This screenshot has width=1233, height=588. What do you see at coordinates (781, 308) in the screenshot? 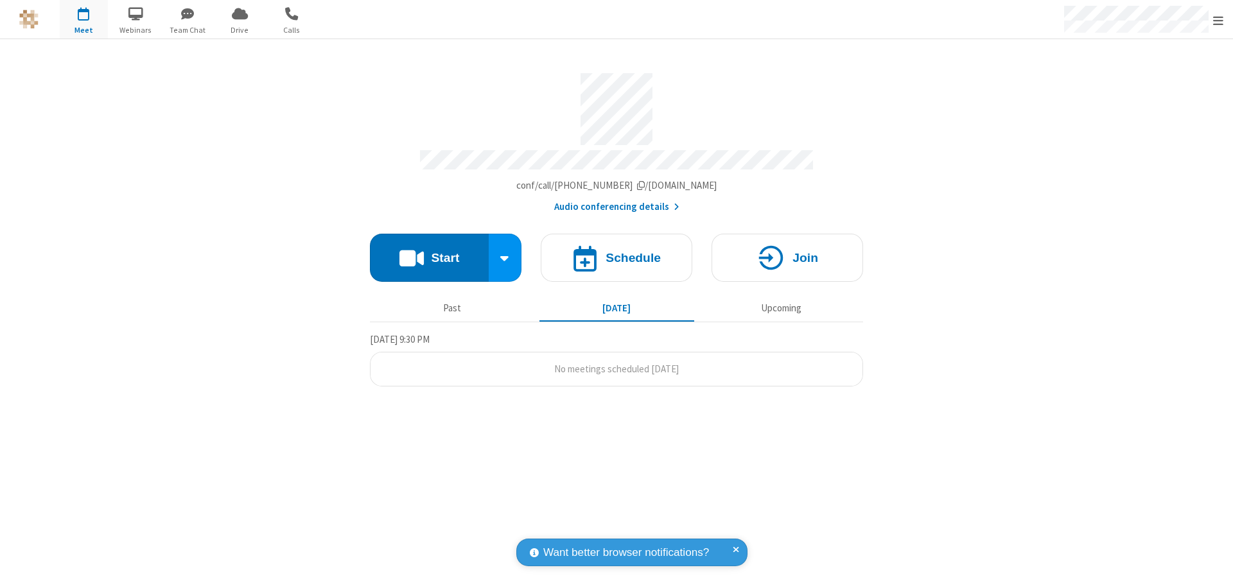
I see `button: Upcoming` at bounding box center [781, 308].